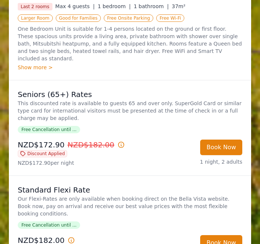 The image size is (260, 244). What do you see at coordinates (130, 190) in the screenshot?
I see `p: Standard Flexi Rate` at bounding box center [130, 190].